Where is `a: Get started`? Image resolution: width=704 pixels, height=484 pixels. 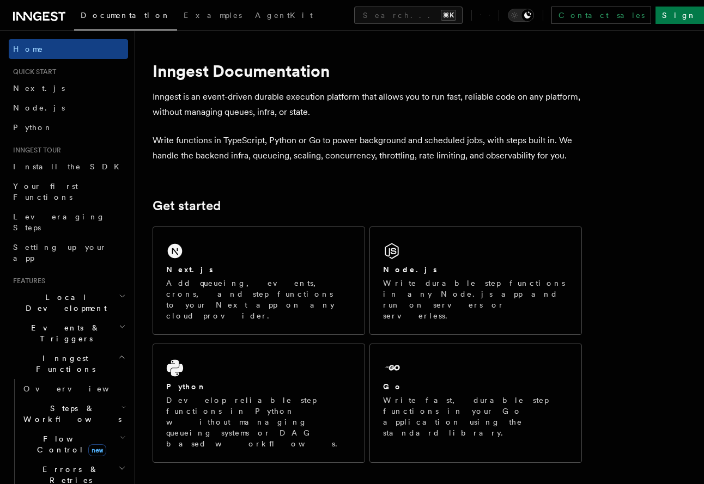
a: Get started is located at coordinates (186, 206).